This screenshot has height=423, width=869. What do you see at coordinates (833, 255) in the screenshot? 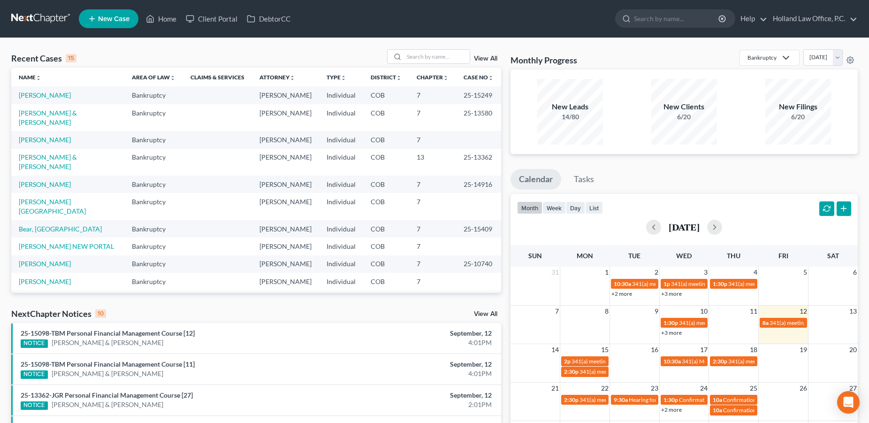
I see `span: Sat` at bounding box center [833, 255].